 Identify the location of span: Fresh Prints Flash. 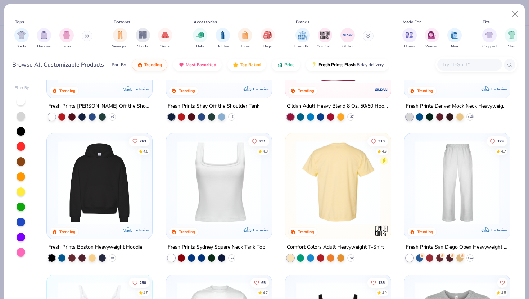
(337, 65).